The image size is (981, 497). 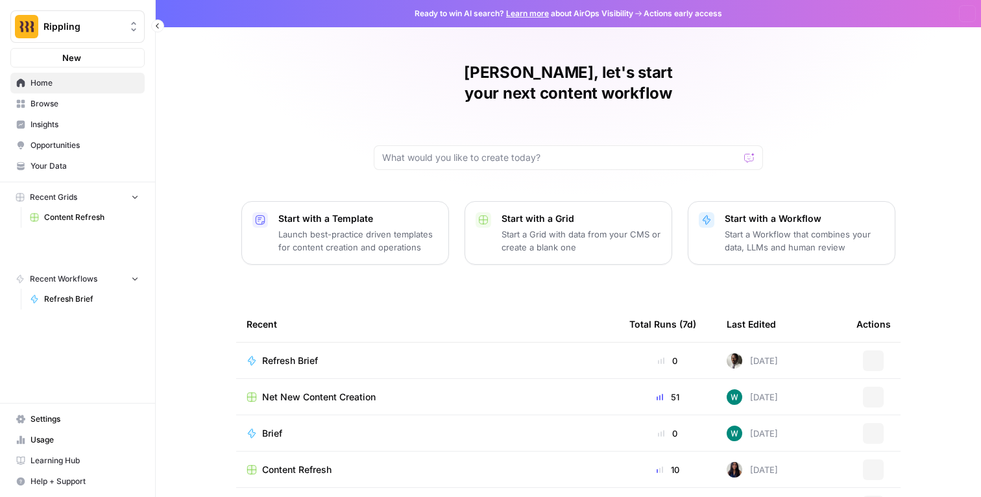 What do you see at coordinates (77, 279) in the screenshot?
I see `button: Recent Workflows` at bounding box center [77, 279].